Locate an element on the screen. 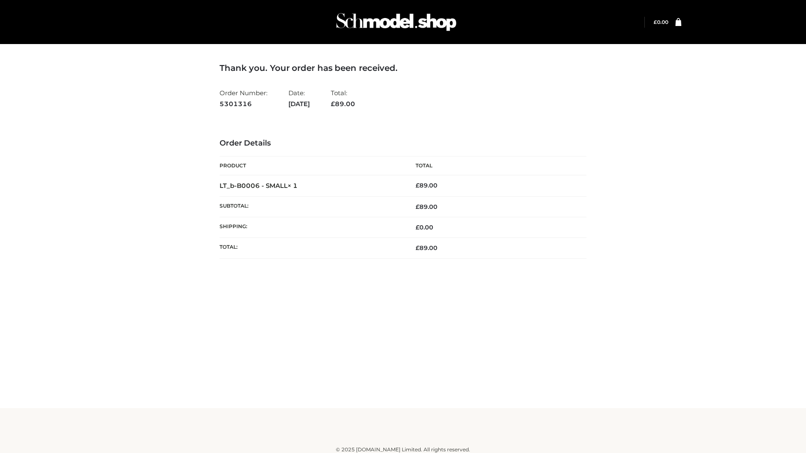 This screenshot has height=453, width=806. bdi: 89.00 is located at coordinates (427, 186).